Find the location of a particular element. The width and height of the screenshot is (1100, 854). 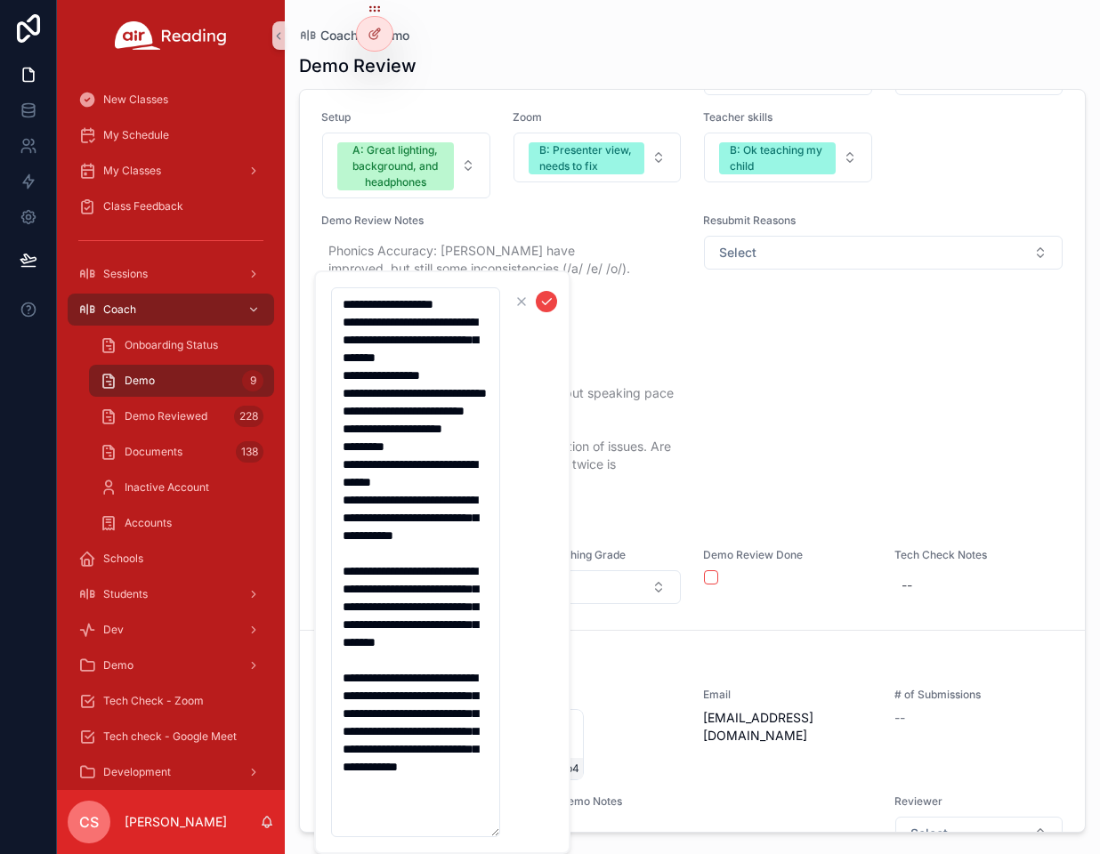

a: Documents138 is located at coordinates (182, 452).